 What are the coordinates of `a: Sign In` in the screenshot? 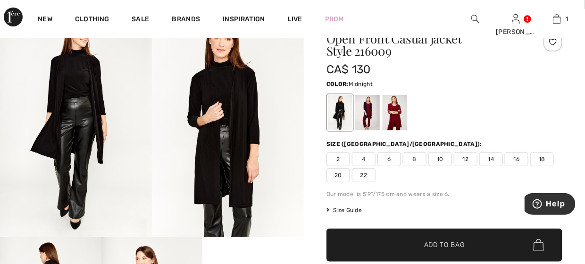 It's located at (515, 18).